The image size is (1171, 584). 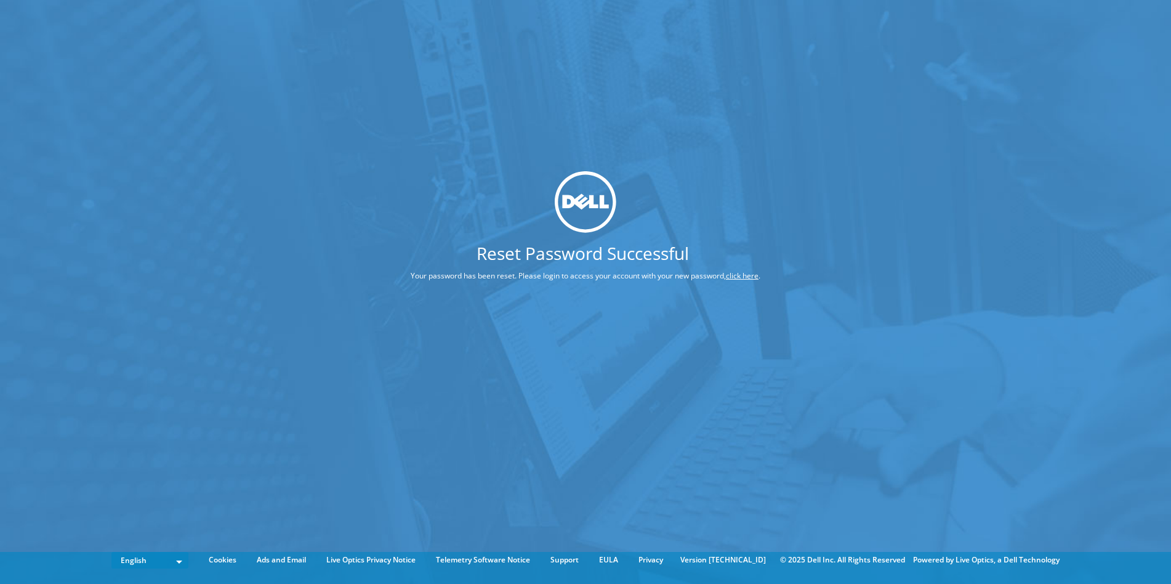 What do you see at coordinates (565, 560) in the screenshot?
I see `a: Support` at bounding box center [565, 560].